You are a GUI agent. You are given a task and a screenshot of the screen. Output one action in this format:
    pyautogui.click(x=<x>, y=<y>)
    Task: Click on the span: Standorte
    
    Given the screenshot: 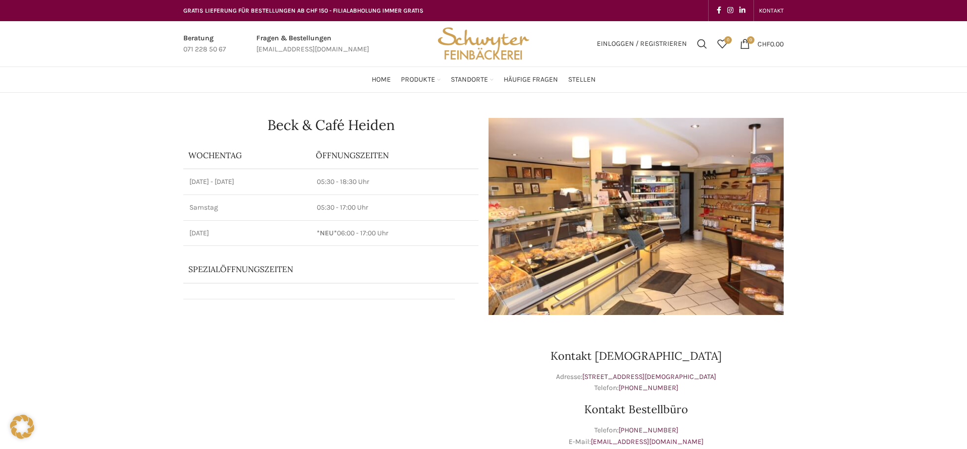 What is the action you would take?
    pyautogui.click(x=470, y=80)
    